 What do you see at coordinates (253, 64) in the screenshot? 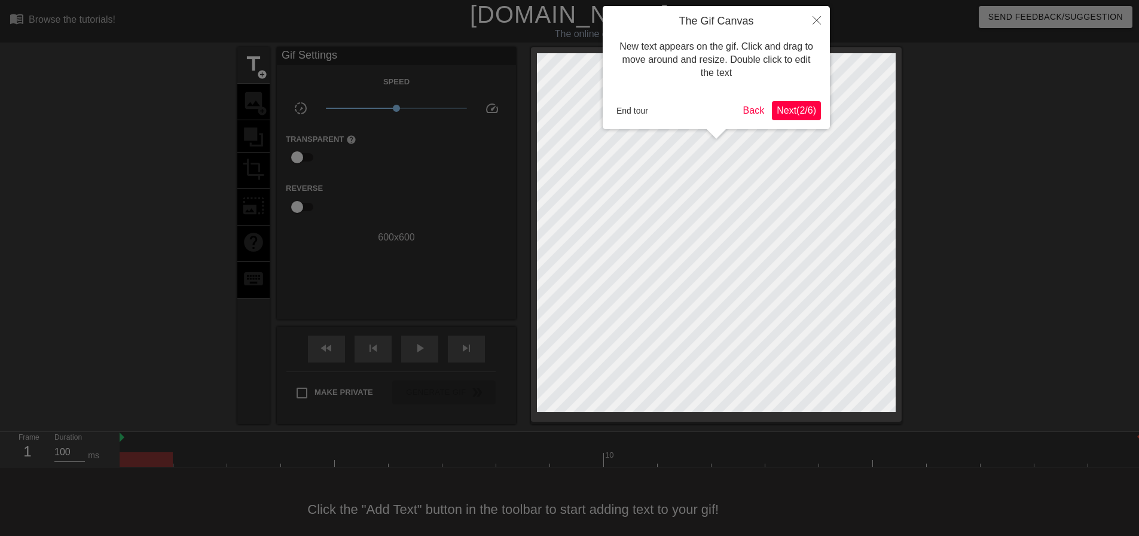
I see `span: title` at bounding box center [253, 64].